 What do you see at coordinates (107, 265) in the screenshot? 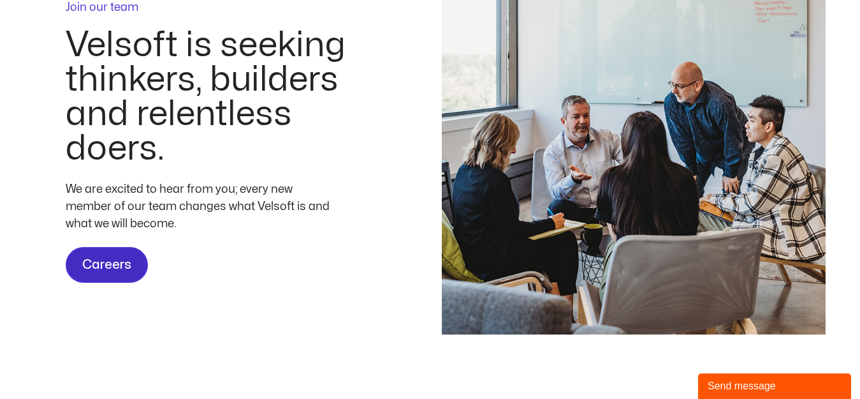
I see `a: Careers` at bounding box center [107, 265].